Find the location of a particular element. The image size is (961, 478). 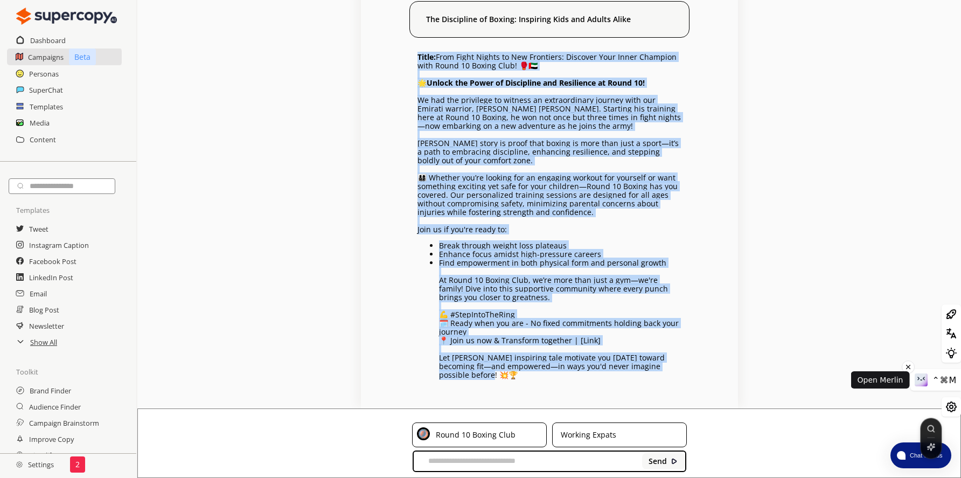

p: Beta is located at coordinates (82, 57).